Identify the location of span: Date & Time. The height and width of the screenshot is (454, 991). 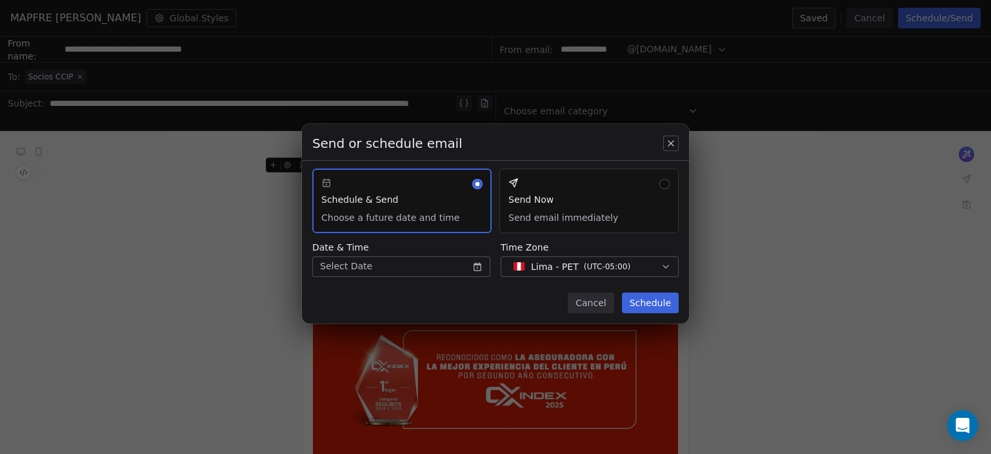
(401, 247).